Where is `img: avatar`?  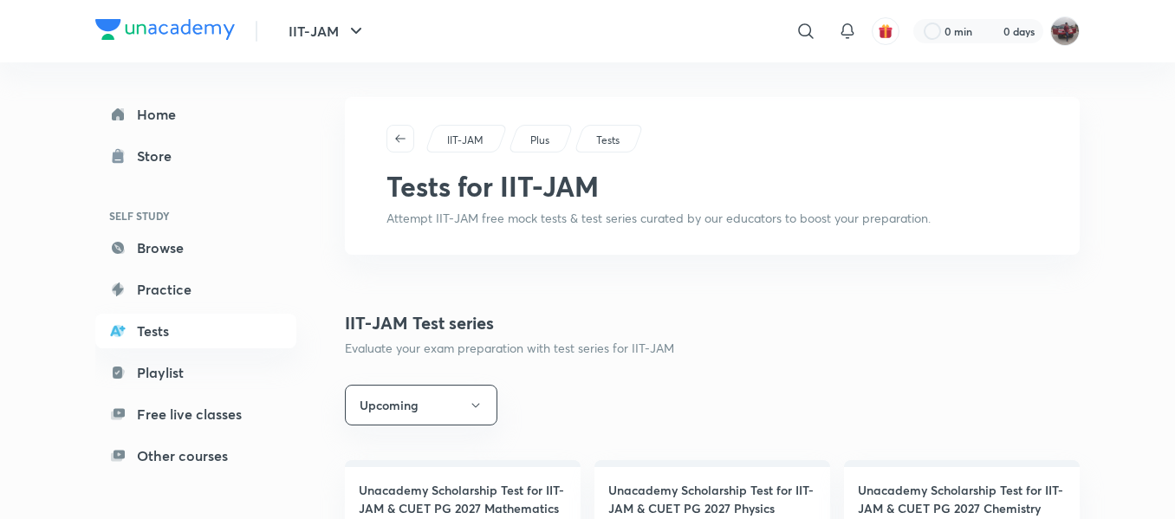 img: avatar is located at coordinates (885, 31).